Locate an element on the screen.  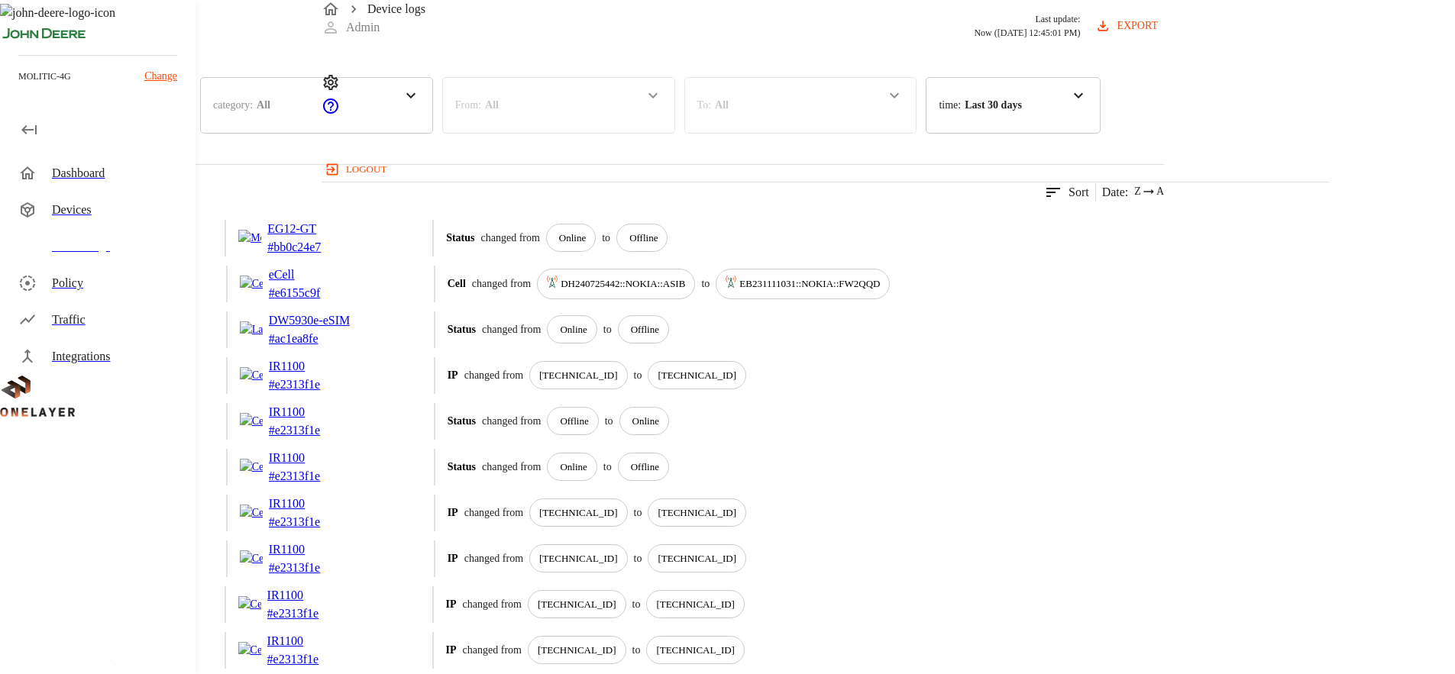
button: logout is located at coordinates (357, 170).